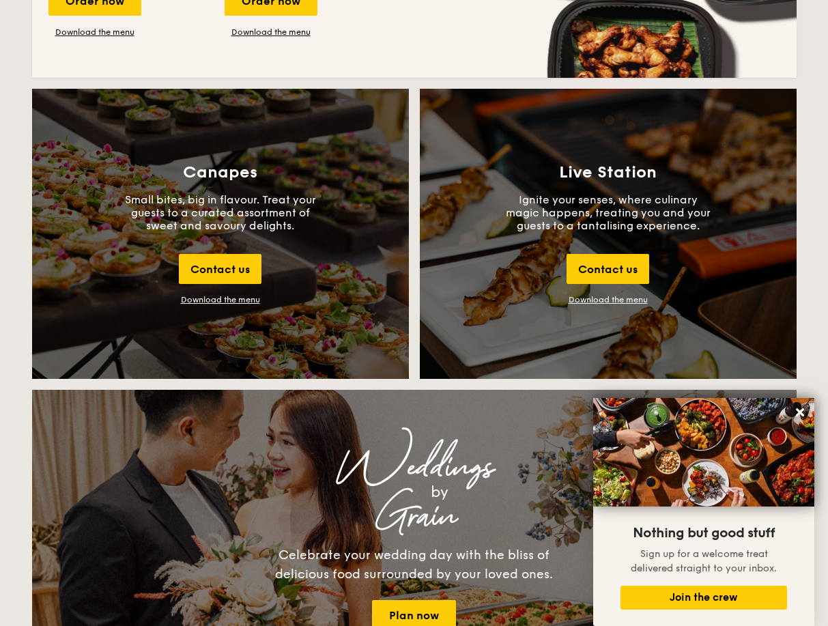 The height and width of the screenshot is (626, 828). I want to click on div: by, so click(440, 492).